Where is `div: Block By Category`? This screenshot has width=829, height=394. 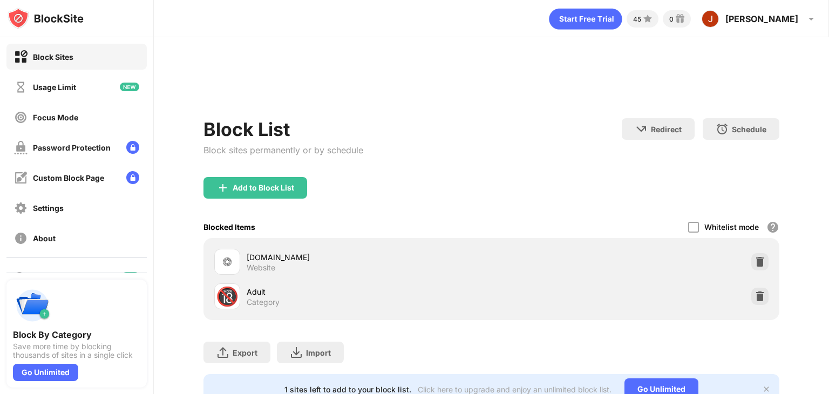
div: Block By Category is located at coordinates (77, 334).